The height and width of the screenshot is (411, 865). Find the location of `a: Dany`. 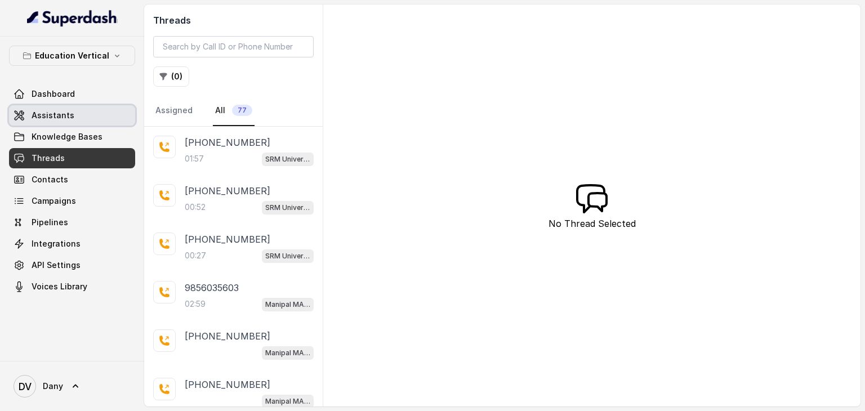

a: Dany is located at coordinates (72, 386).